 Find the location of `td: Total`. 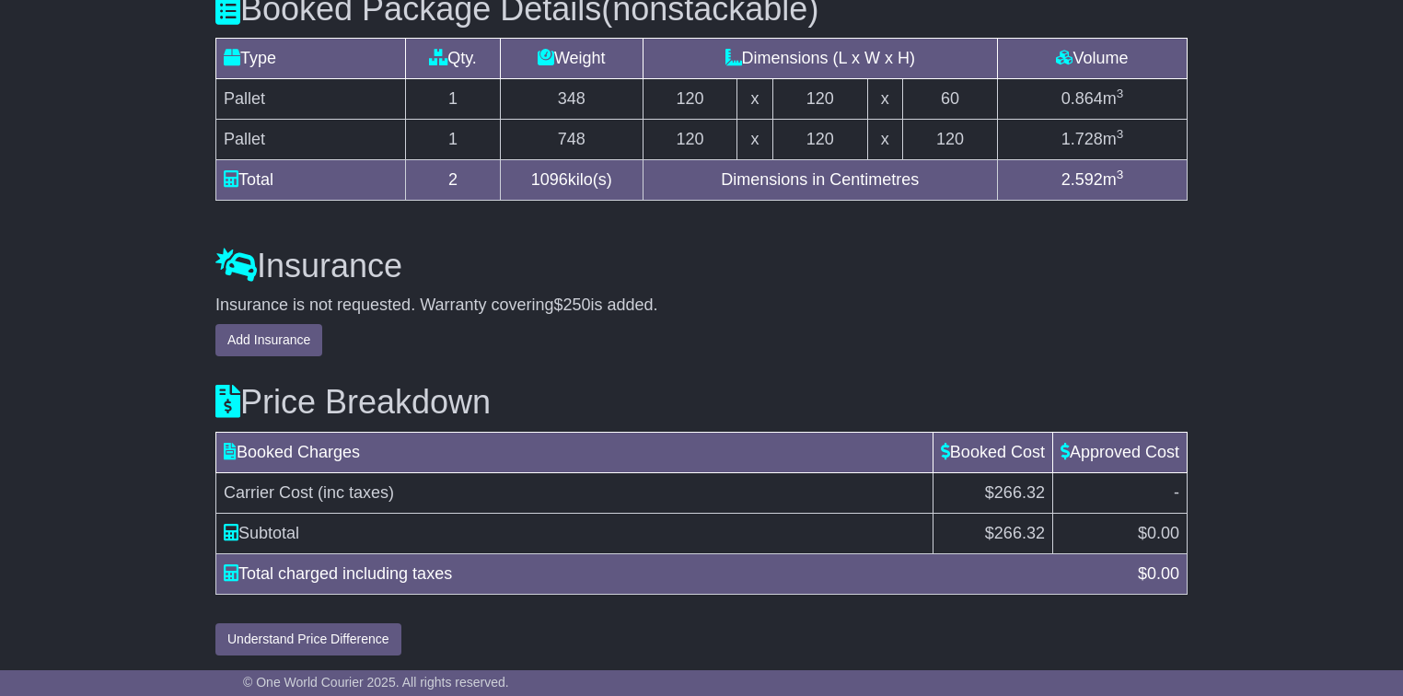

td: Total is located at coordinates (311, 180).